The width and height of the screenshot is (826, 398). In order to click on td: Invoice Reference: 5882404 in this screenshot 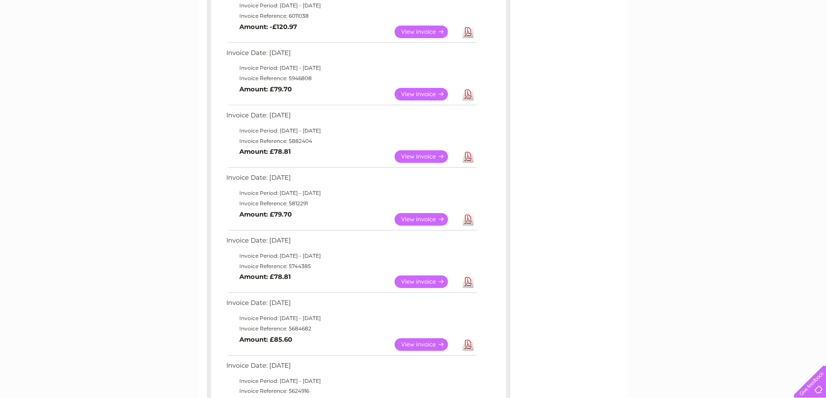, I will do `click(351, 141)`.